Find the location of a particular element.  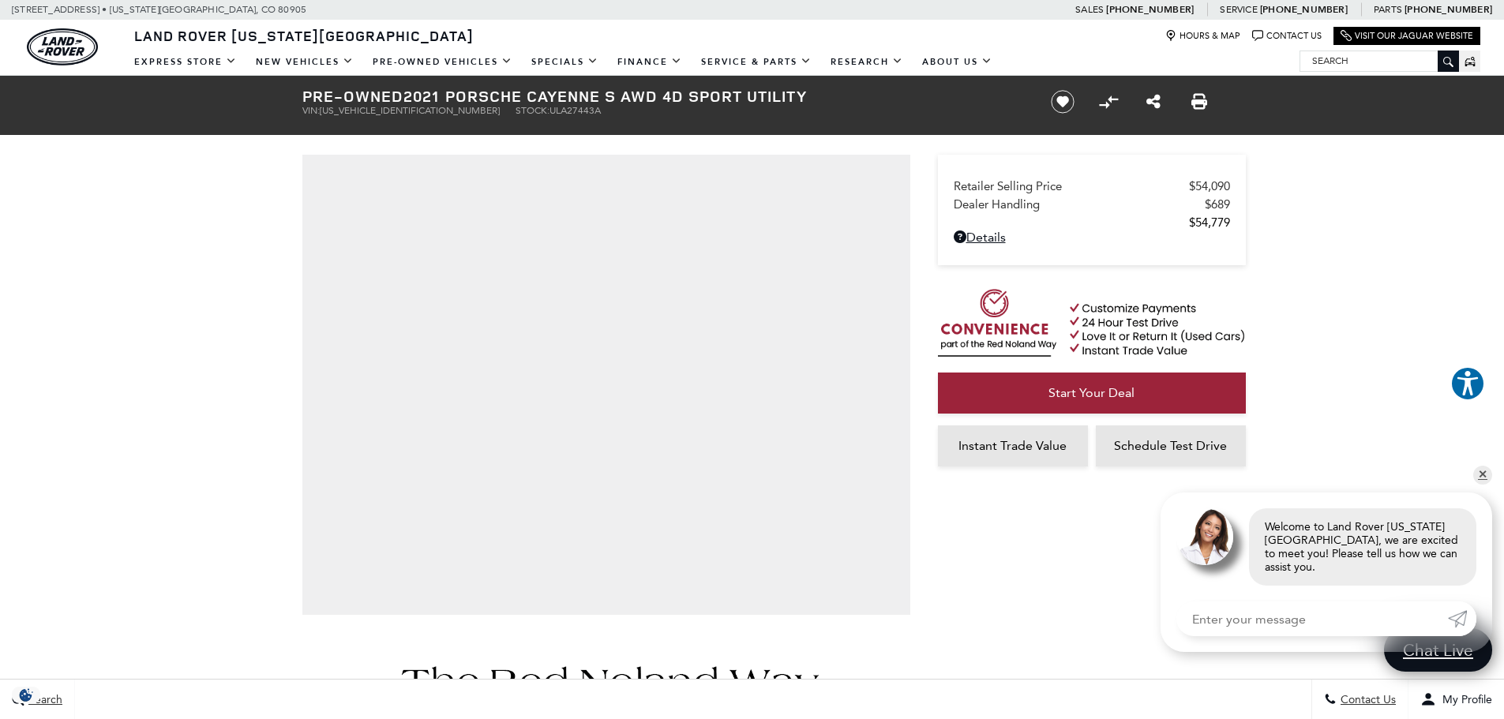

span: Dealer Handling is located at coordinates (1079, 204).